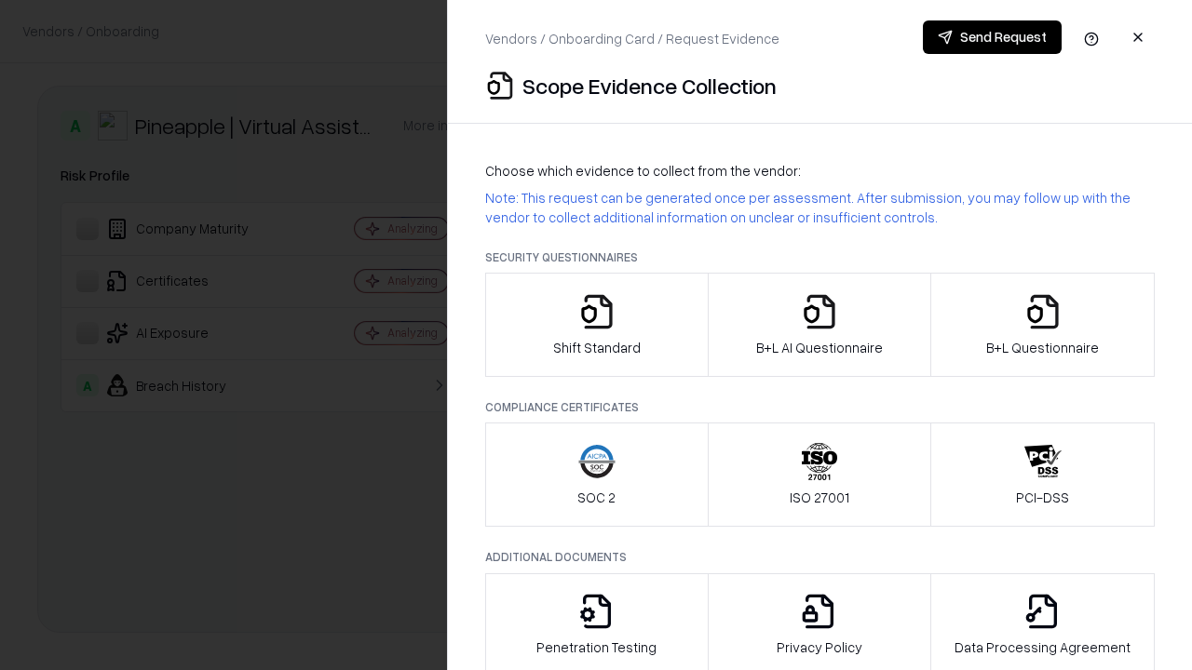  Describe the element at coordinates (596, 647) in the screenshot. I see `p: Penetration Testing` at that location.